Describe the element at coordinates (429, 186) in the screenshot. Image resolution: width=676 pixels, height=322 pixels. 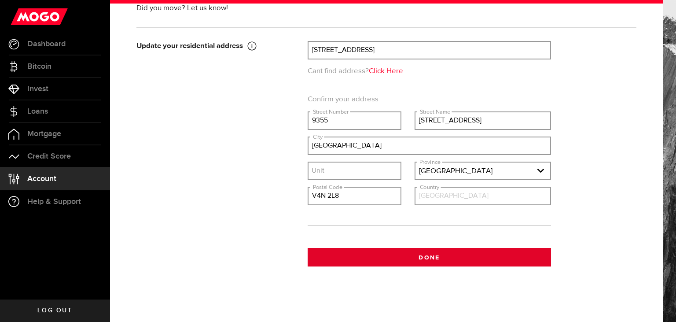
I see `label: Country` at that location.